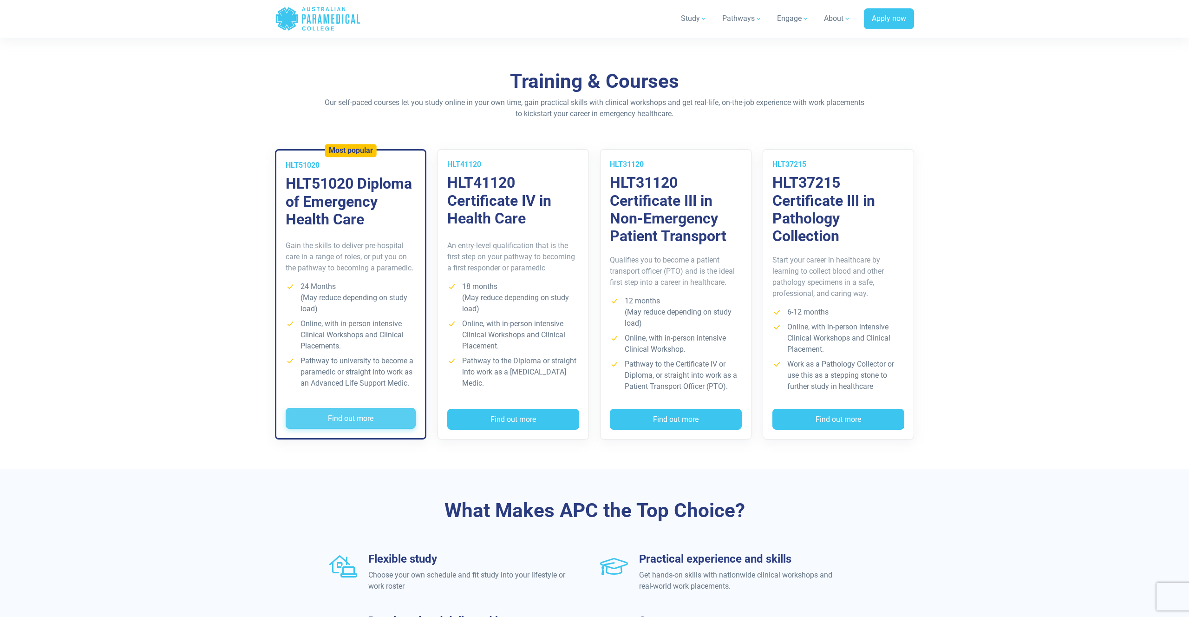 The height and width of the screenshot is (617, 1189). What do you see at coordinates (595, 511) in the screenshot?
I see `h3: What Makes APC the Top Choice?` at bounding box center [595, 511].